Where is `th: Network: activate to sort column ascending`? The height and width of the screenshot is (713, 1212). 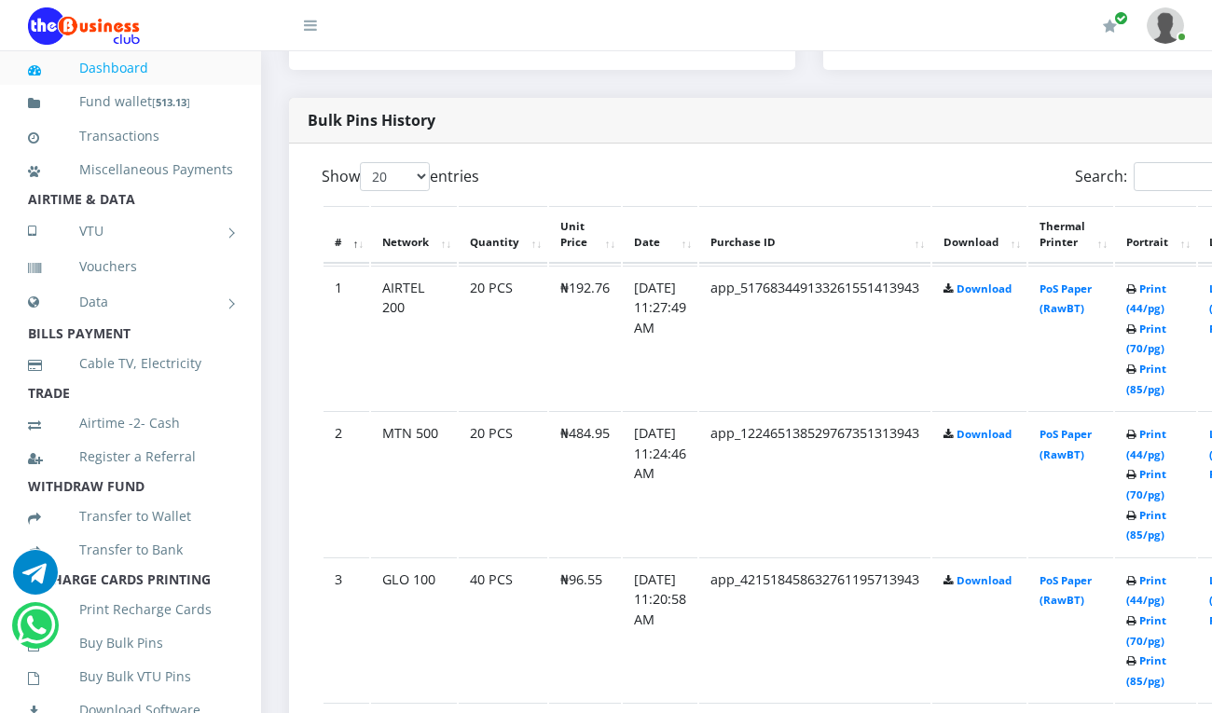 th: Network: activate to sort column ascending is located at coordinates (414, 235).